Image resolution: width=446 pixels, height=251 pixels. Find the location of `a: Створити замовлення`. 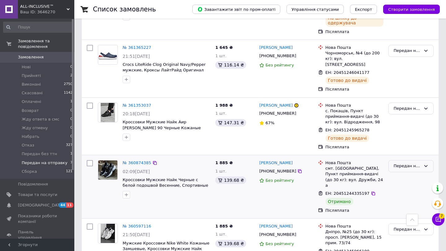

a: Створити замовлення is located at coordinates (408, 9).